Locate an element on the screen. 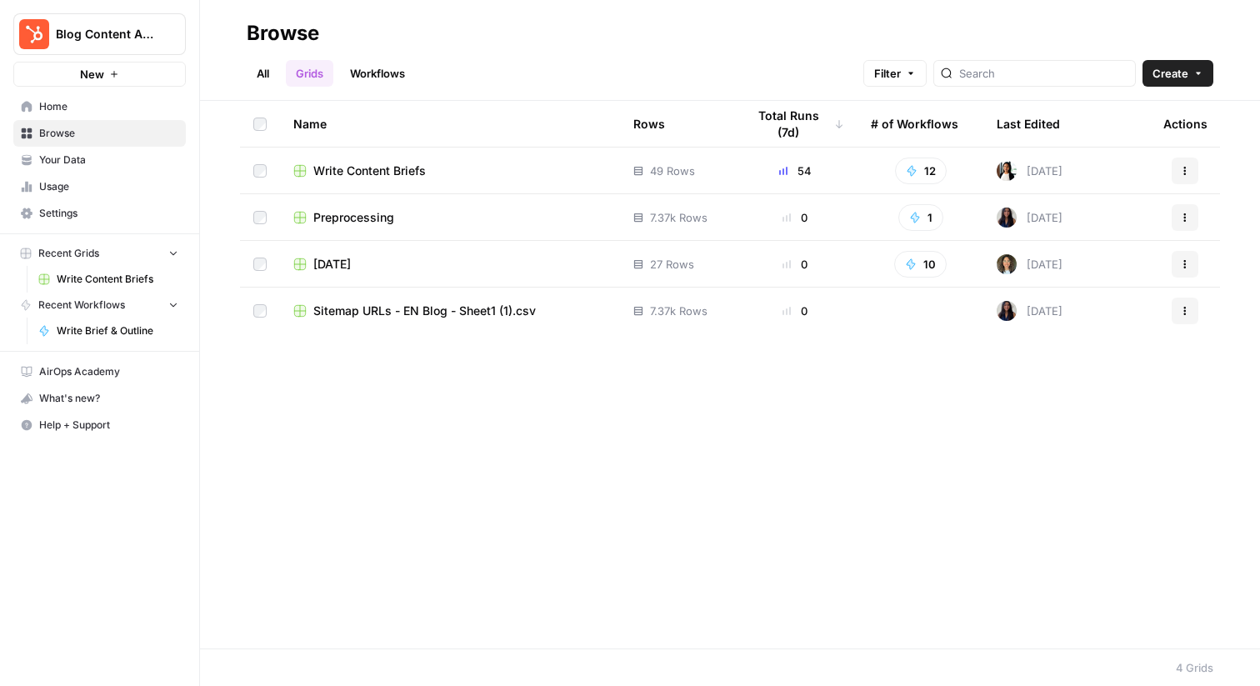 This screenshot has height=686, width=1260. a: Grids is located at coordinates (309, 73).